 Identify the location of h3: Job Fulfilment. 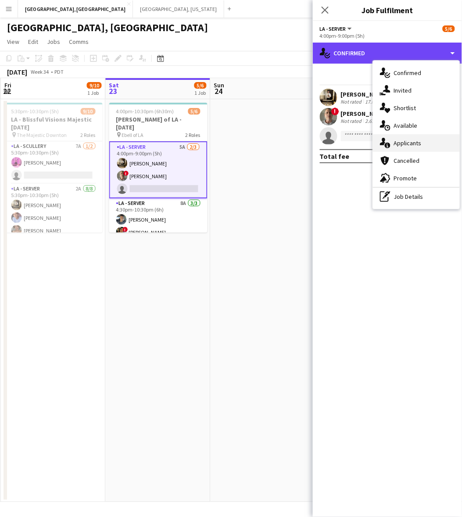
(388, 10).